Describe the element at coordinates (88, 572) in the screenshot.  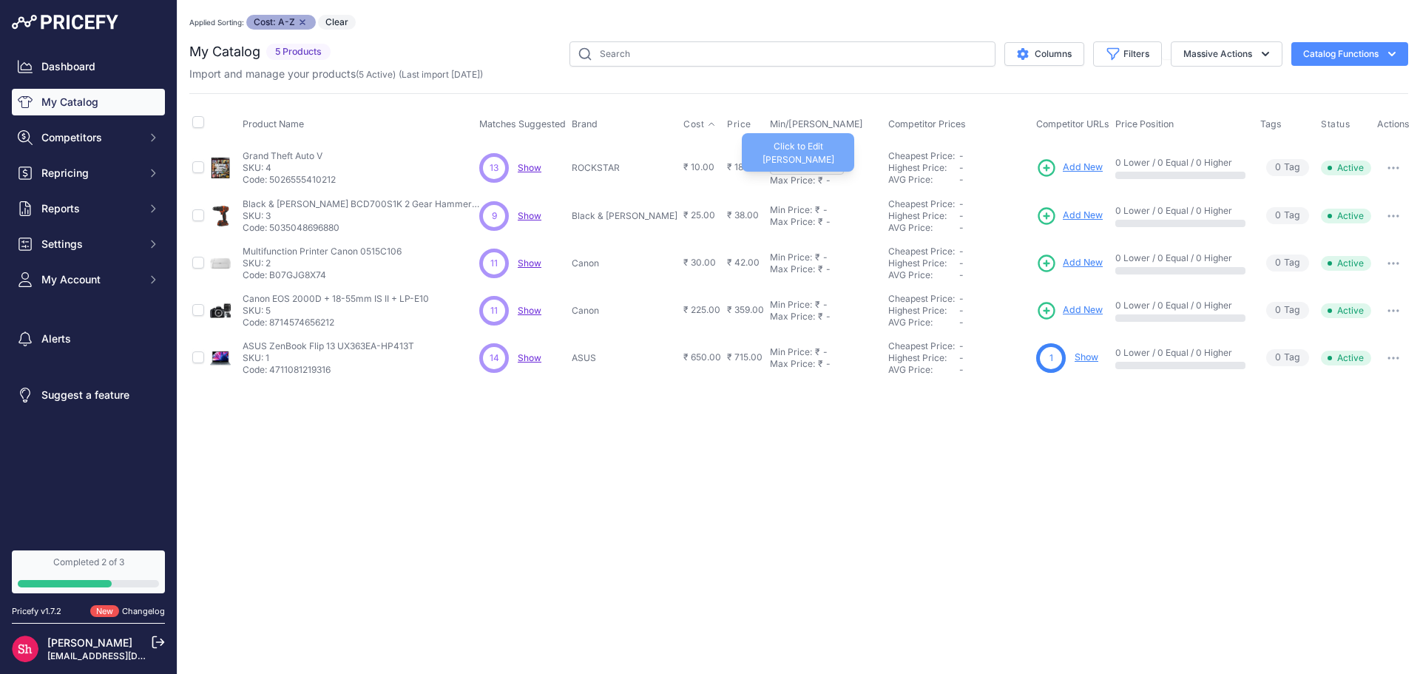
I see `a: Completed 2 of 3` at that location.